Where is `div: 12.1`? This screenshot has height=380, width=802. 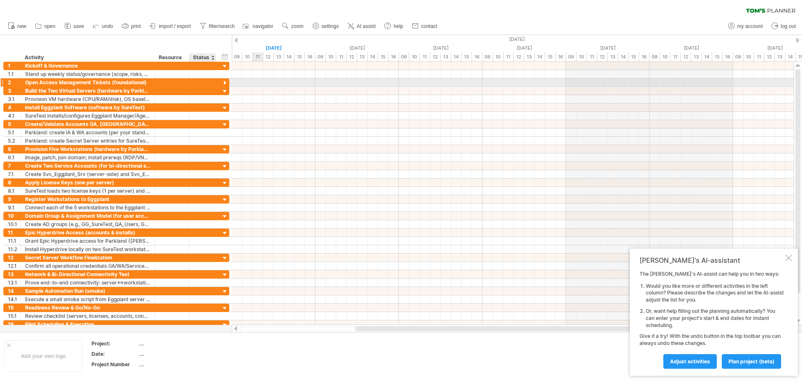
div: 12.1 is located at coordinates (14, 266).